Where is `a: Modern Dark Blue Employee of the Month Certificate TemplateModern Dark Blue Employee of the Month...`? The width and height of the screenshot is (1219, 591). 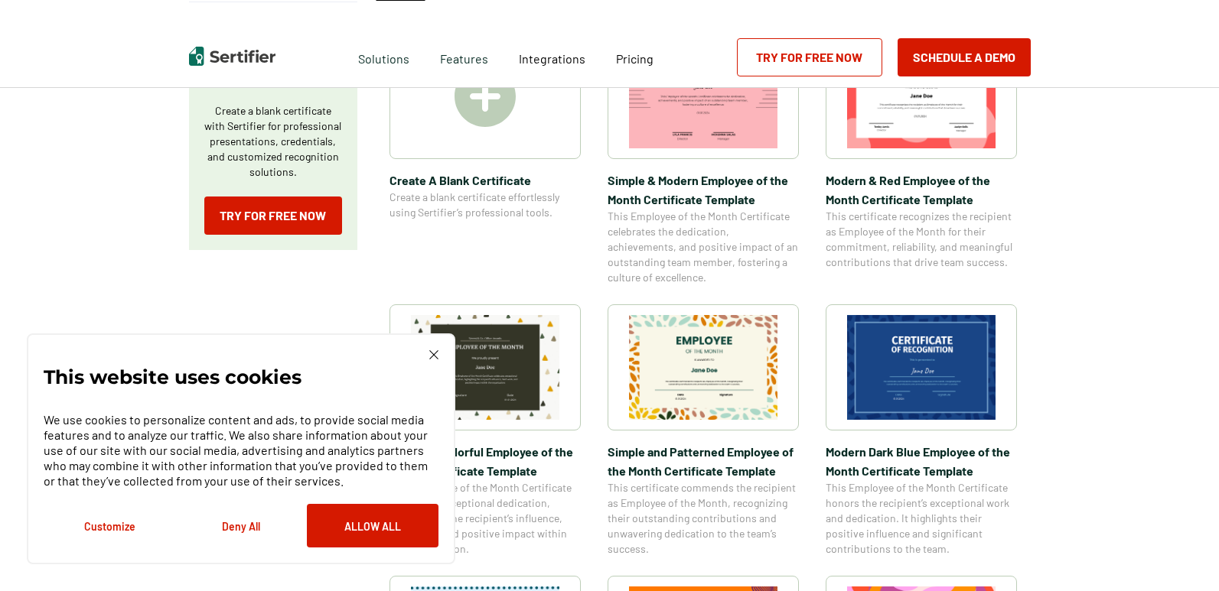 a: Modern Dark Blue Employee of the Month Certificate TemplateModern Dark Blue Employee of the Month... is located at coordinates (921, 431).